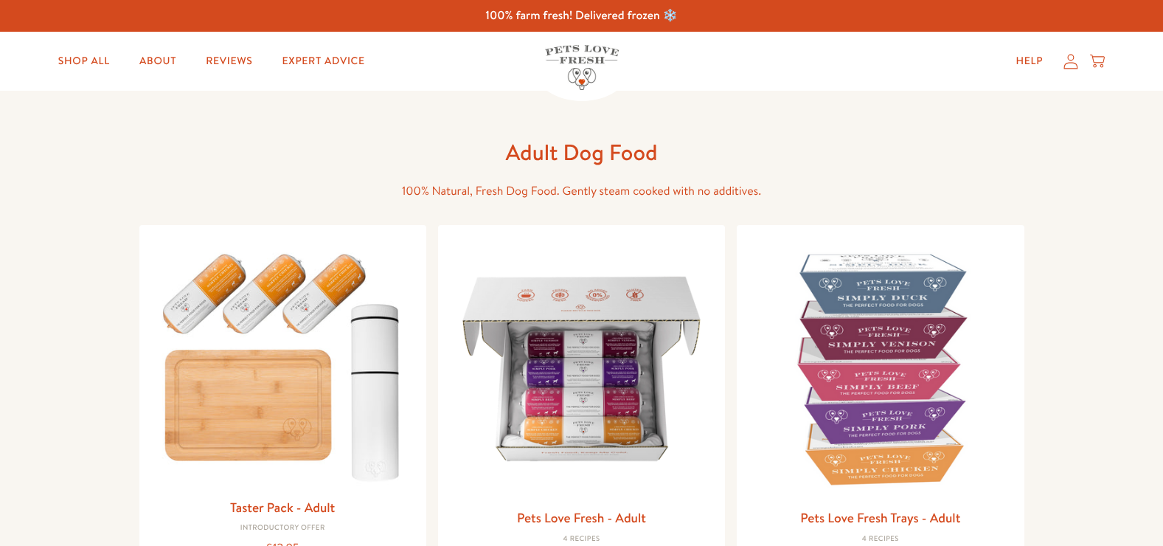 This screenshot has width=1163, height=546. What do you see at coordinates (582, 67) in the screenshot?
I see `img: Pets Love Fresh` at bounding box center [582, 67].